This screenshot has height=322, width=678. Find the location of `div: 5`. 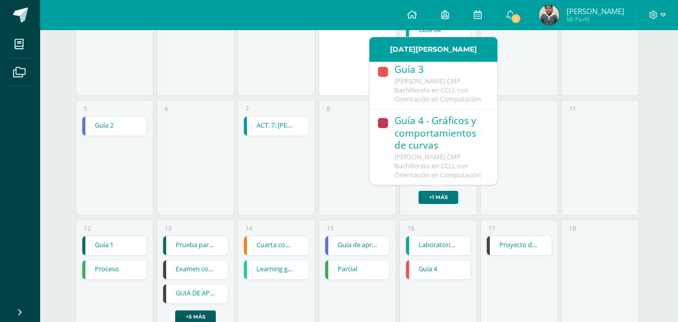

div: 5 is located at coordinates (85, 108).